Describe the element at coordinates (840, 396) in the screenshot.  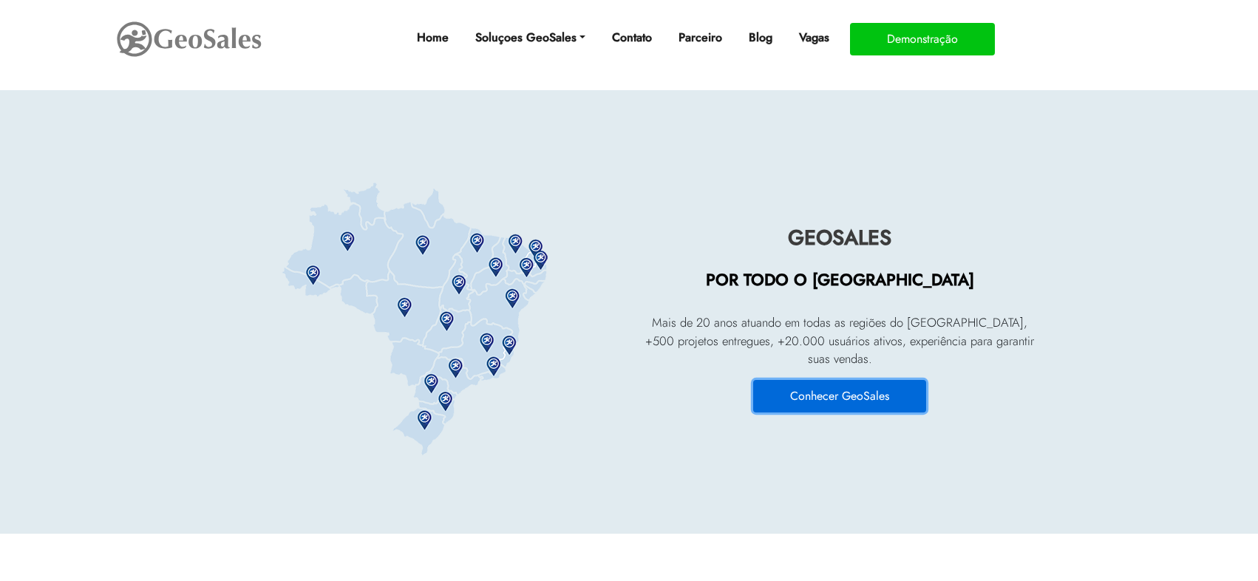
I see `button: Conhecer GeoSales` at that location.